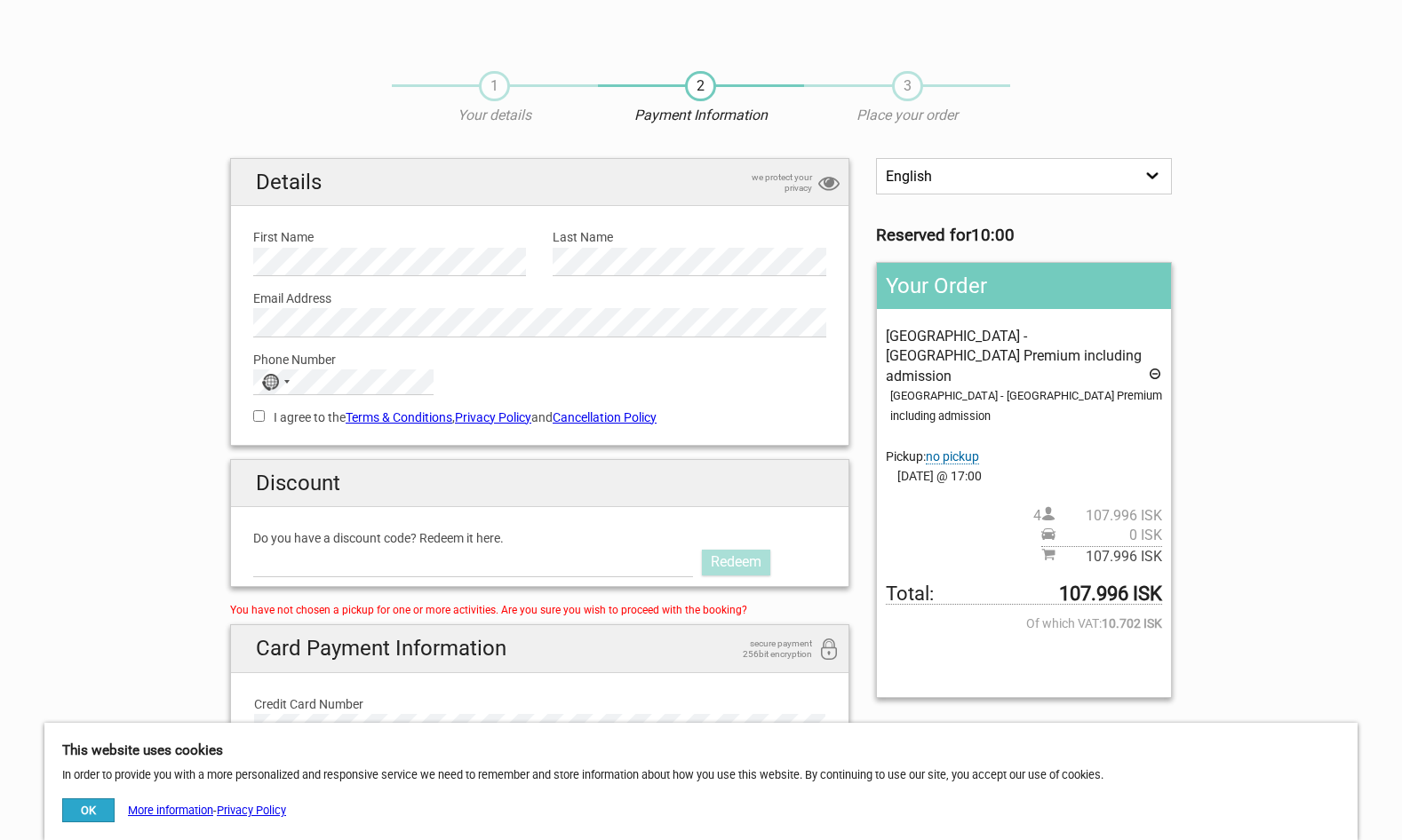 The height and width of the screenshot is (840, 1402). Describe the element at coordinates (540, 299) in the screenshot. I see `label: Email Address` at that location.